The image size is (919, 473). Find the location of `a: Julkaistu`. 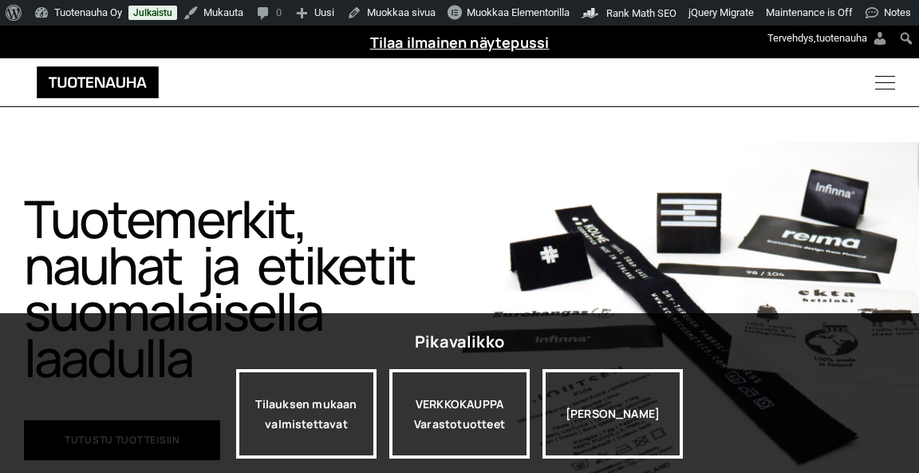

a: Julkaistu is located at coordinates (152, 13).